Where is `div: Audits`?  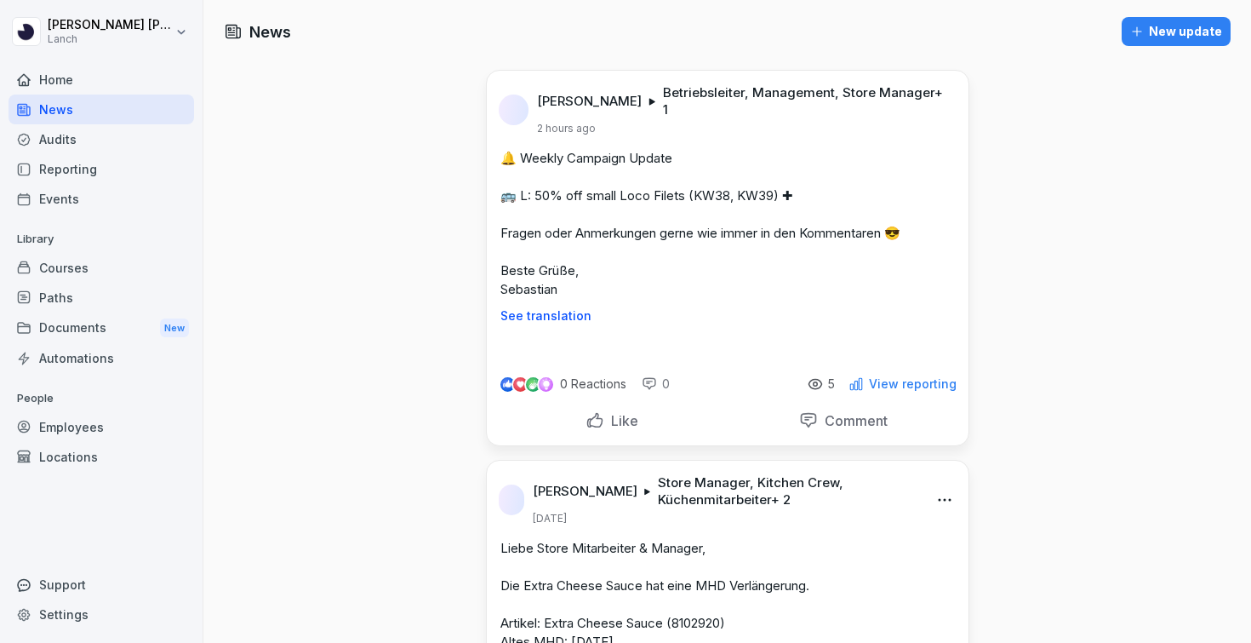 div: Audits is located at coordinates (101, 139).